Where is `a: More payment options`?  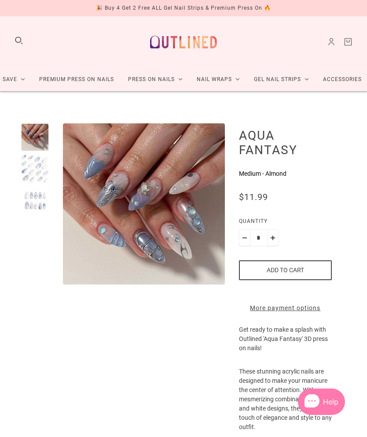
a: More payment options is located at coordinates (286, 308).